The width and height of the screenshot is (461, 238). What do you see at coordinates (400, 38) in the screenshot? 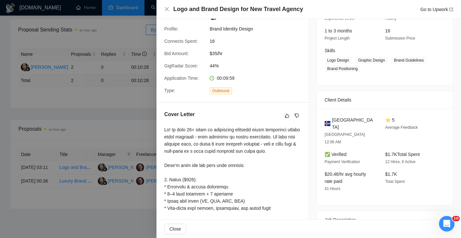
I see `span: Submission Price` at bounding box center [400, 38].